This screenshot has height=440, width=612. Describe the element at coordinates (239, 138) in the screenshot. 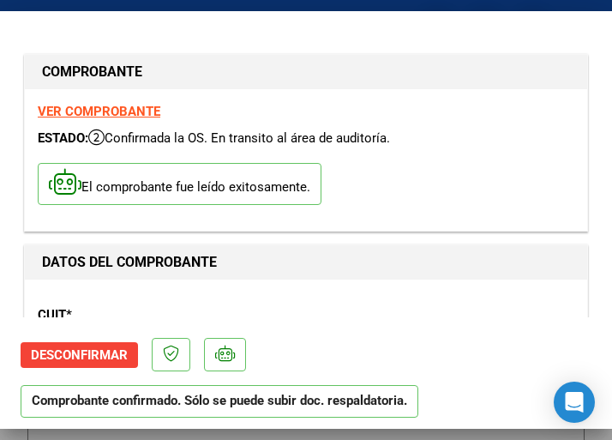

I see `span: Confirmada la OS. En transito al área de auditoría.` at that location.